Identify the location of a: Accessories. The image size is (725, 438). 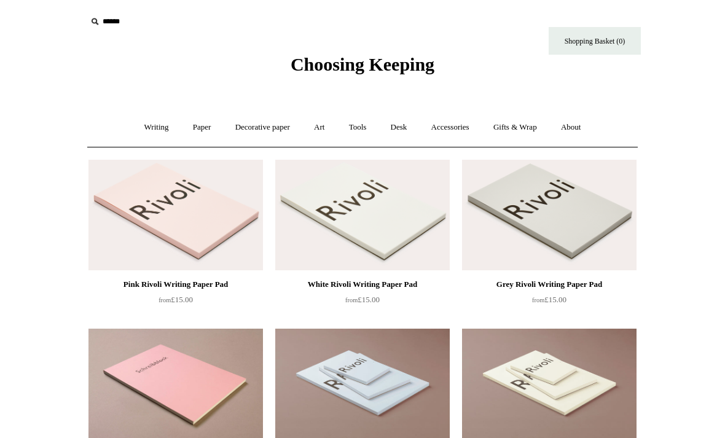
(451, 127).